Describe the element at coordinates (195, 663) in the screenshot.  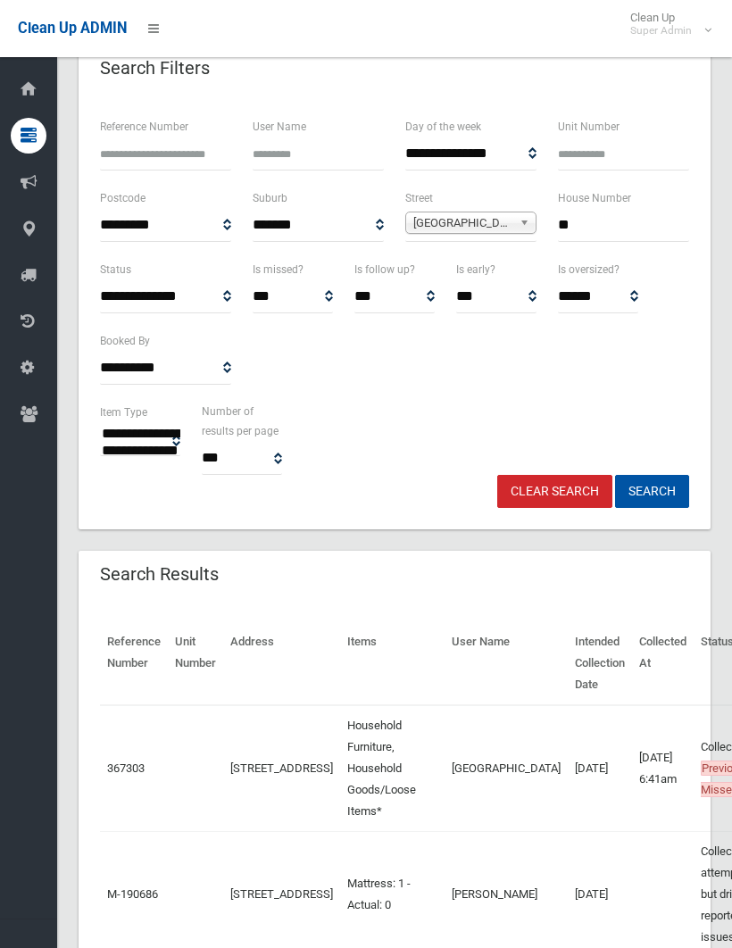
I see `th: Unit Number` at that location.